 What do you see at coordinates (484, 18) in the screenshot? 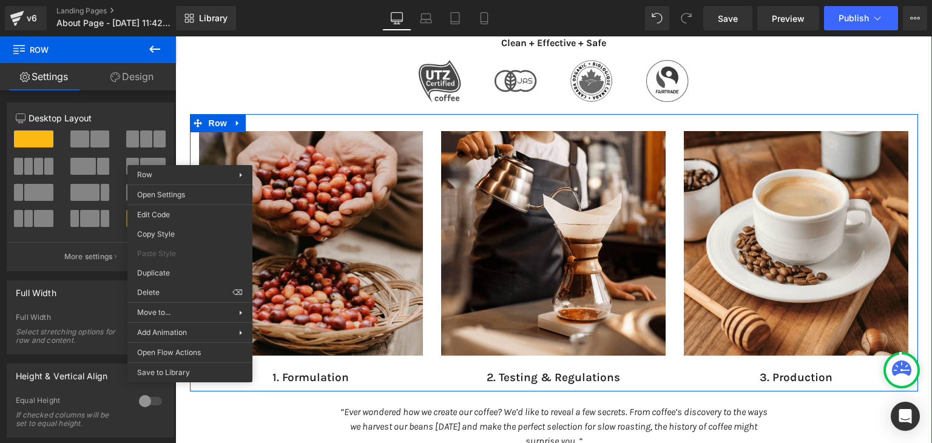
I see `a: Mobile` at bounding box center [484, 18].